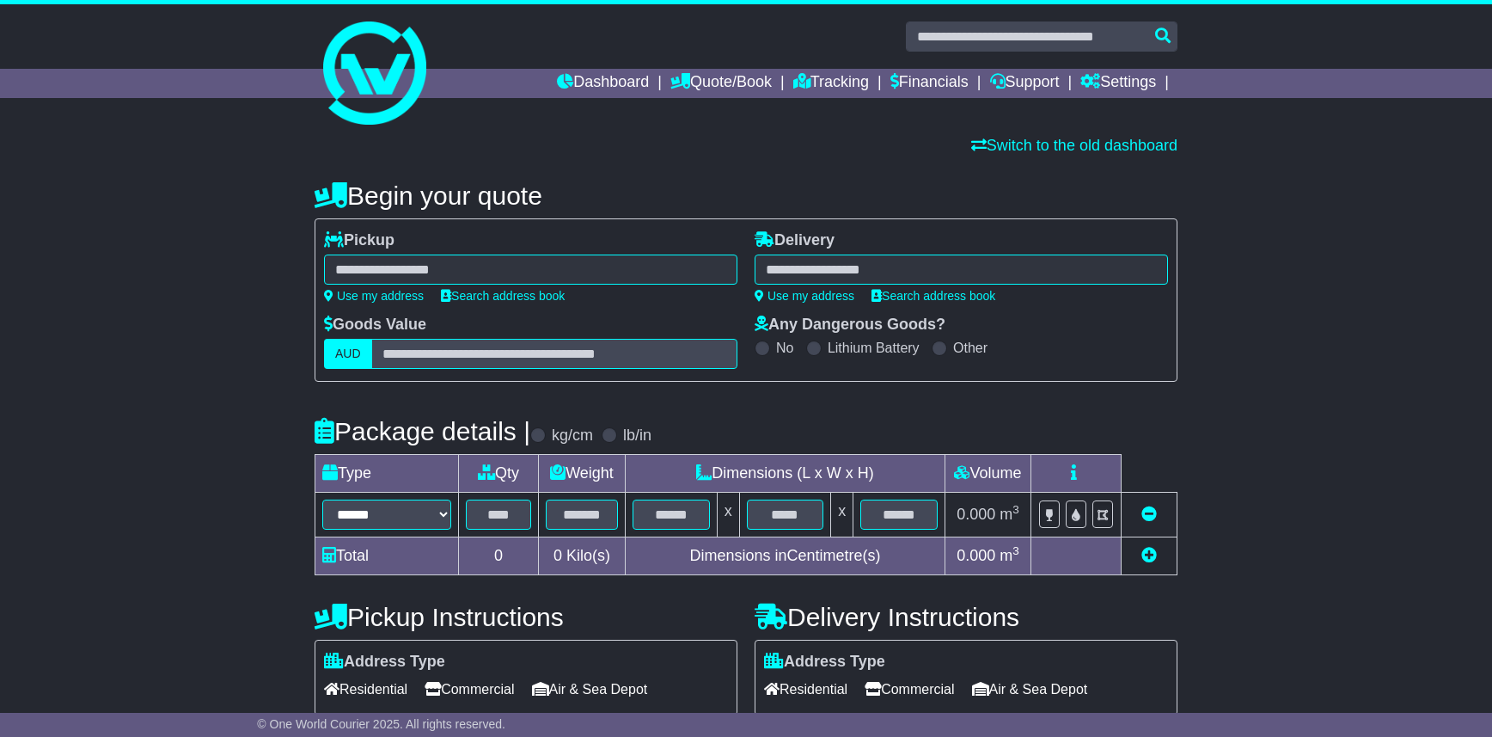  Describe the element at coordinates (603, 83) in the screenshot. I see `a: Dashboard` at that location.